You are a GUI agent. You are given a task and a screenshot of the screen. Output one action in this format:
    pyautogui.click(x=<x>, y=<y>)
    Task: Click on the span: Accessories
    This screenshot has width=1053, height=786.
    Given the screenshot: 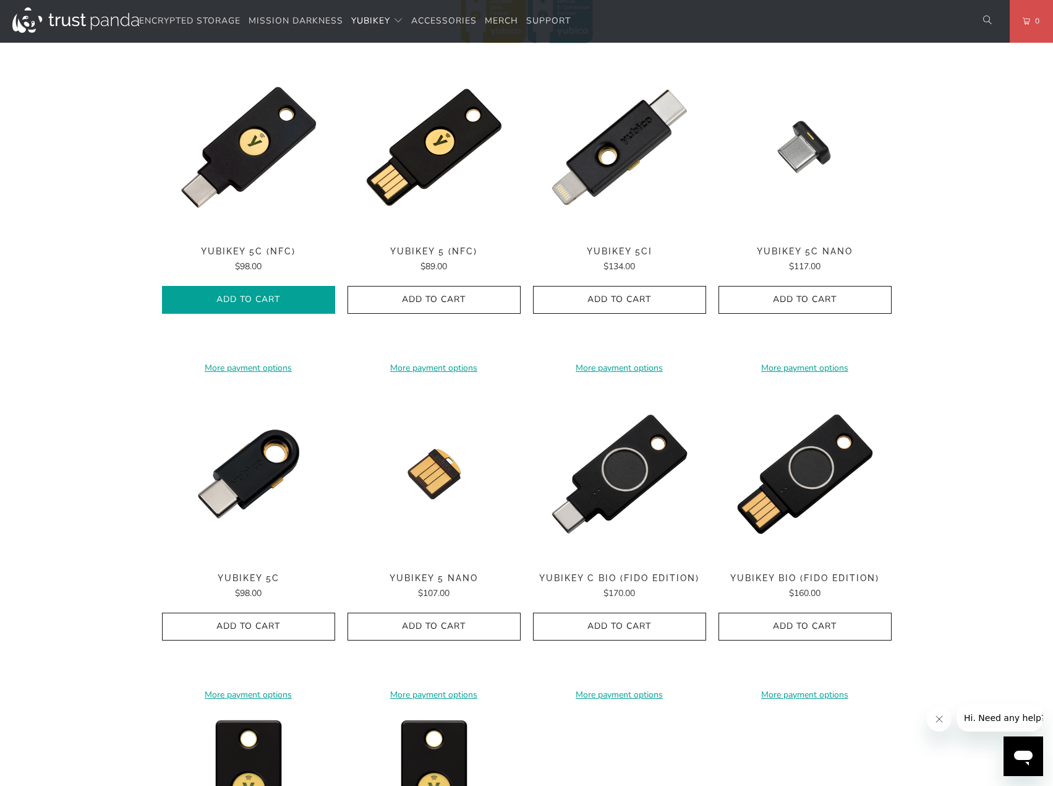 What is the action you would take?
    pyautogui.click(x=444, y=20)
    